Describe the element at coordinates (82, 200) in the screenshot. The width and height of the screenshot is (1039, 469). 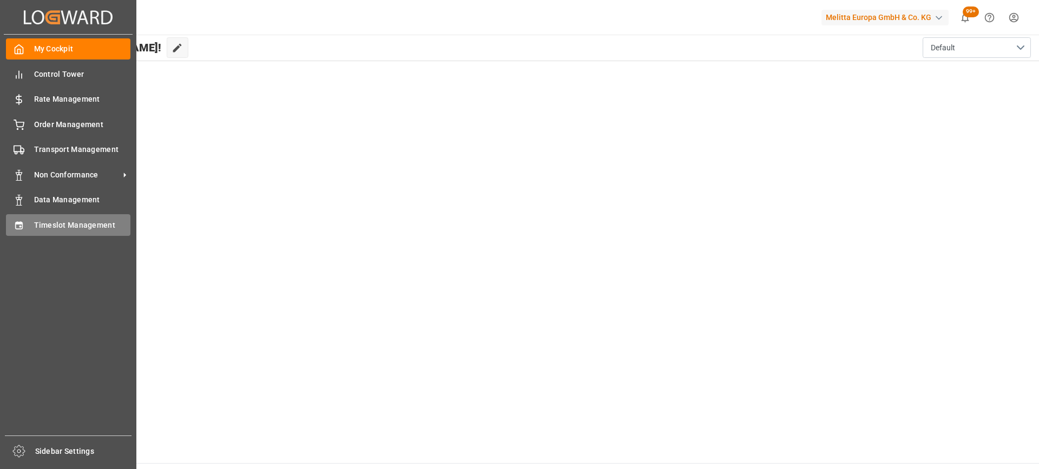
I see `span: Data Management` at that location.